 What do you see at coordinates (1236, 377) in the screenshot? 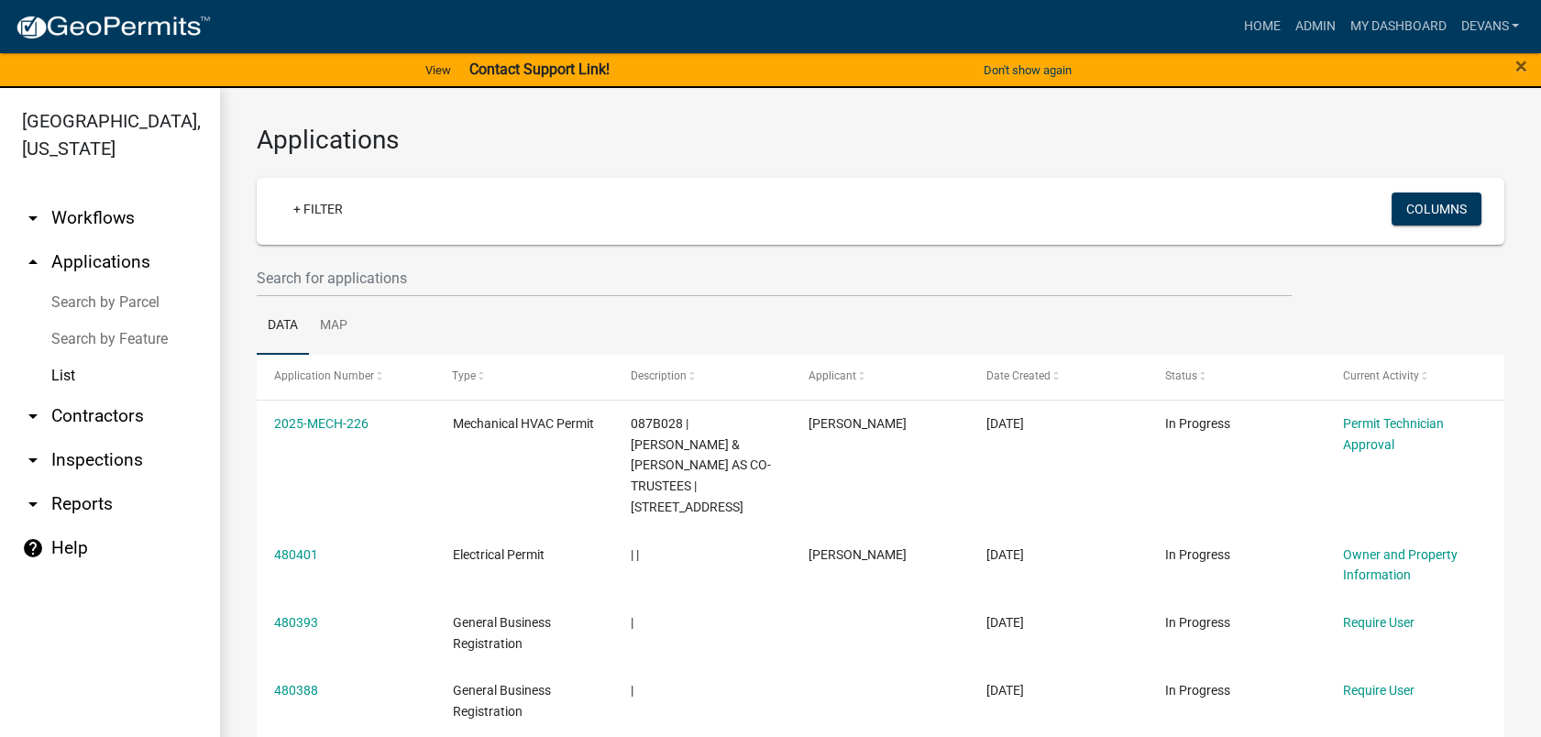
I see `datatable-header-cell: Status` at bounding box center [1236, 377].